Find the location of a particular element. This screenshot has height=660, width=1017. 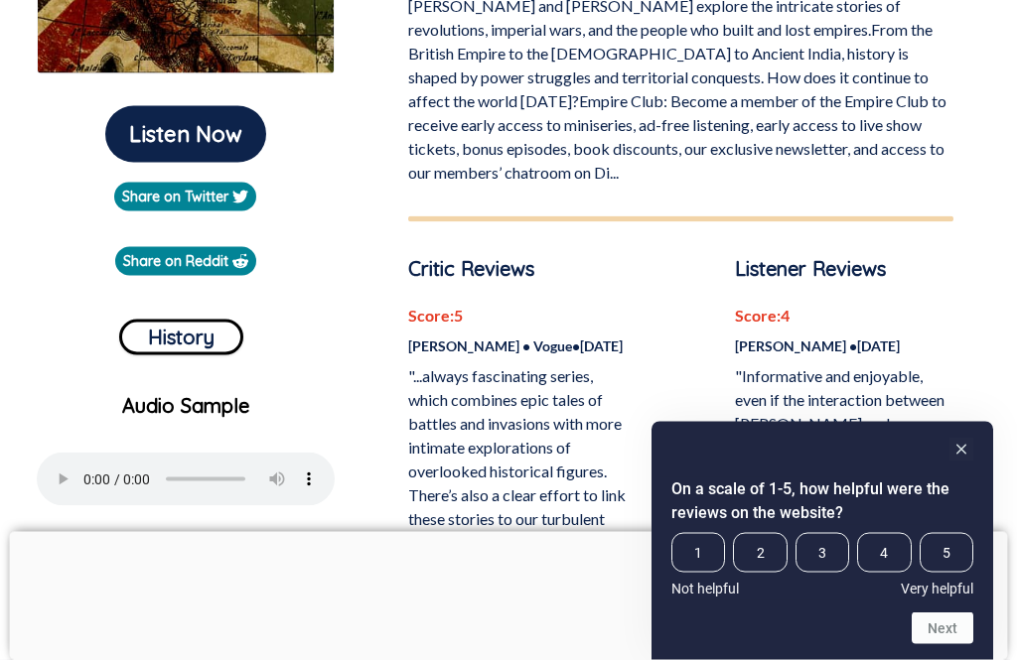

span: 4 is located at coordinates (884, 553).